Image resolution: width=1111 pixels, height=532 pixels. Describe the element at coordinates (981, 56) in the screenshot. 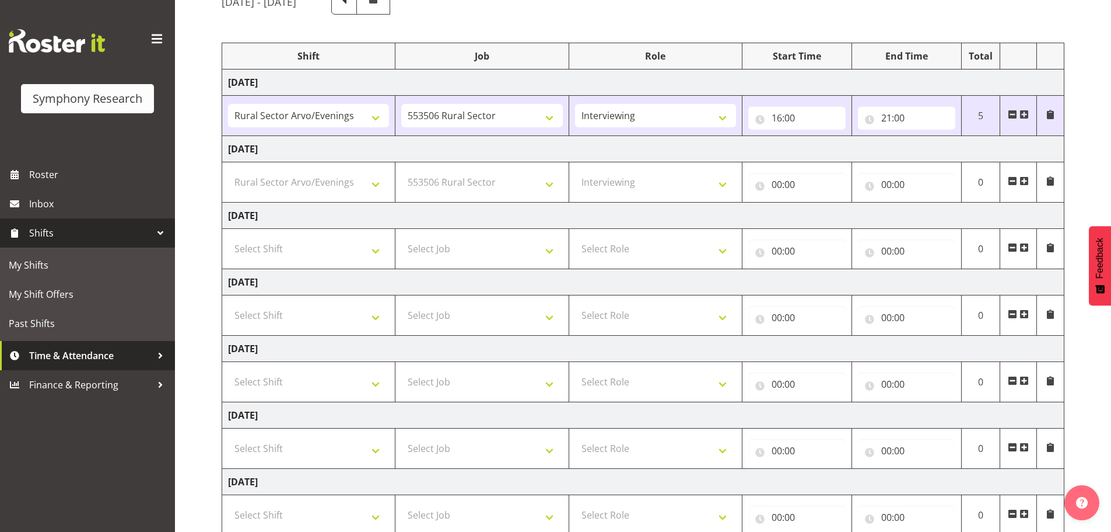

I see `div: Total` at that location.